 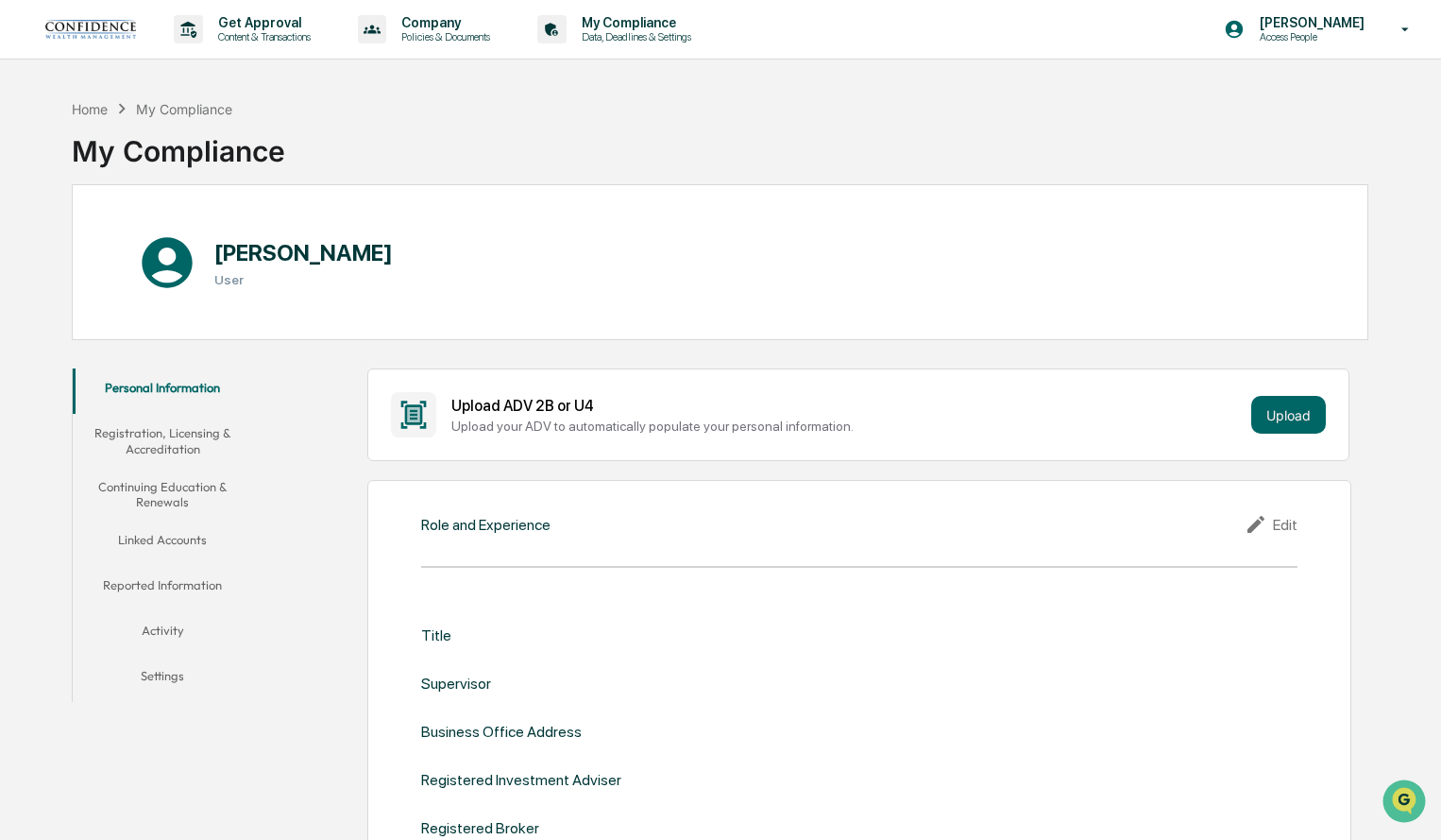 What do you see at coordinates (162, 440) in the screenshot?
I see `button: Registration, Licensing & Accreditation` at bounding box center [162, 440].